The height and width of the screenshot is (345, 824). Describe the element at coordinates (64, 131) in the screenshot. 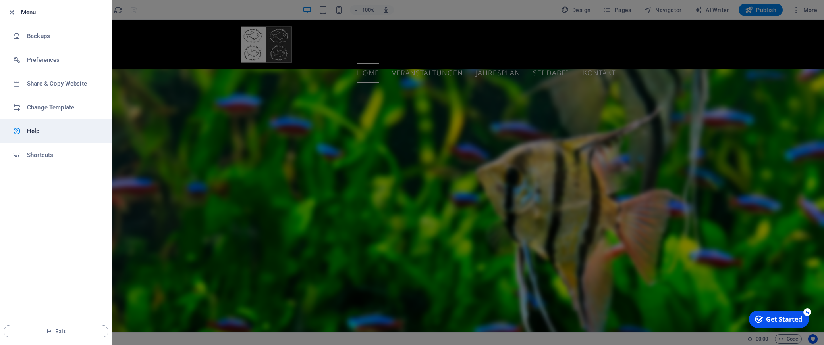

I see `h6: Help` at that location.